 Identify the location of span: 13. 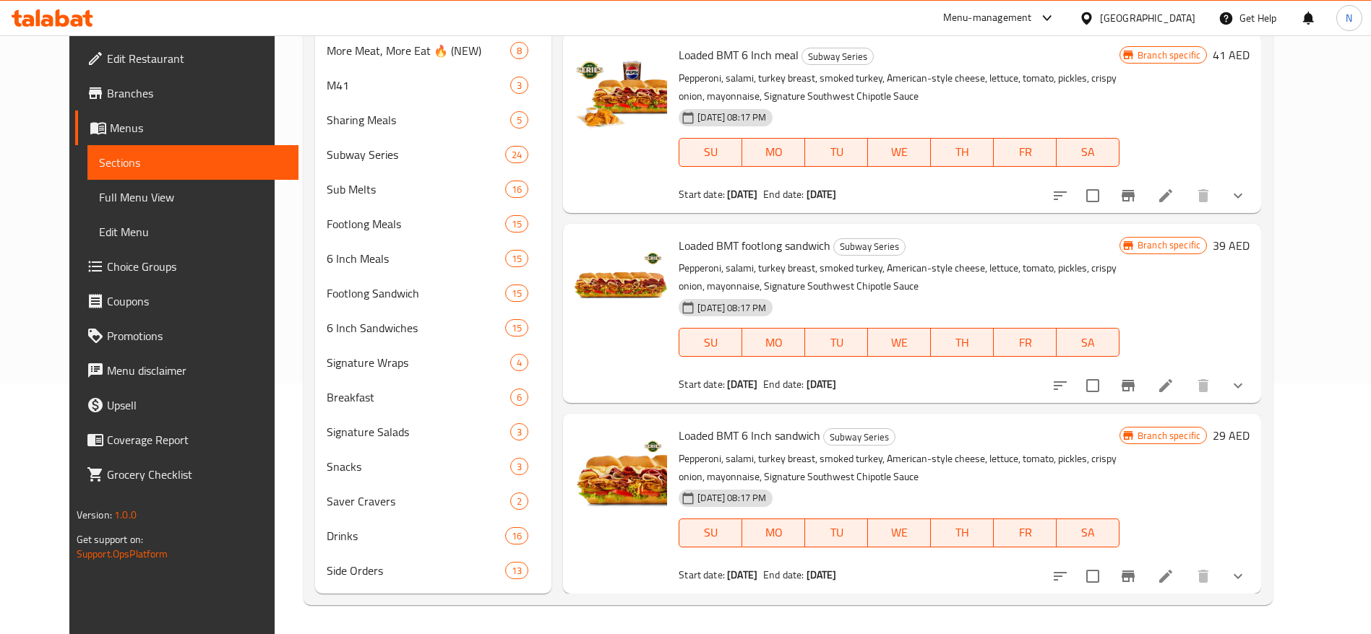
(517, 571).